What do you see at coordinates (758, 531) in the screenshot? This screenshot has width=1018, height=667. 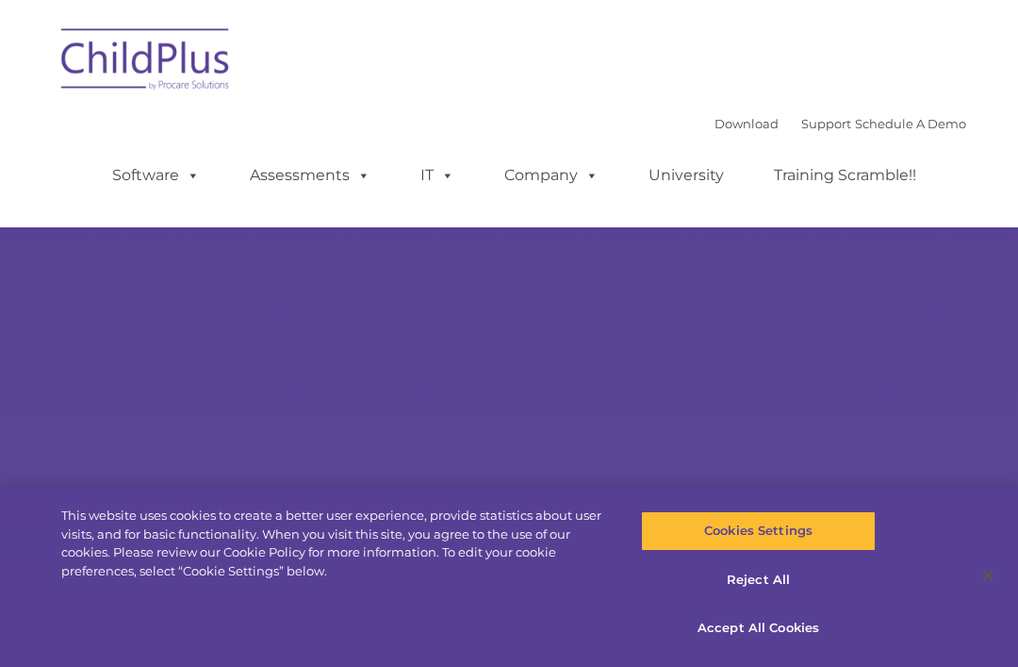 I see `button: Cookies Settings` at bounding box center [758, 531].